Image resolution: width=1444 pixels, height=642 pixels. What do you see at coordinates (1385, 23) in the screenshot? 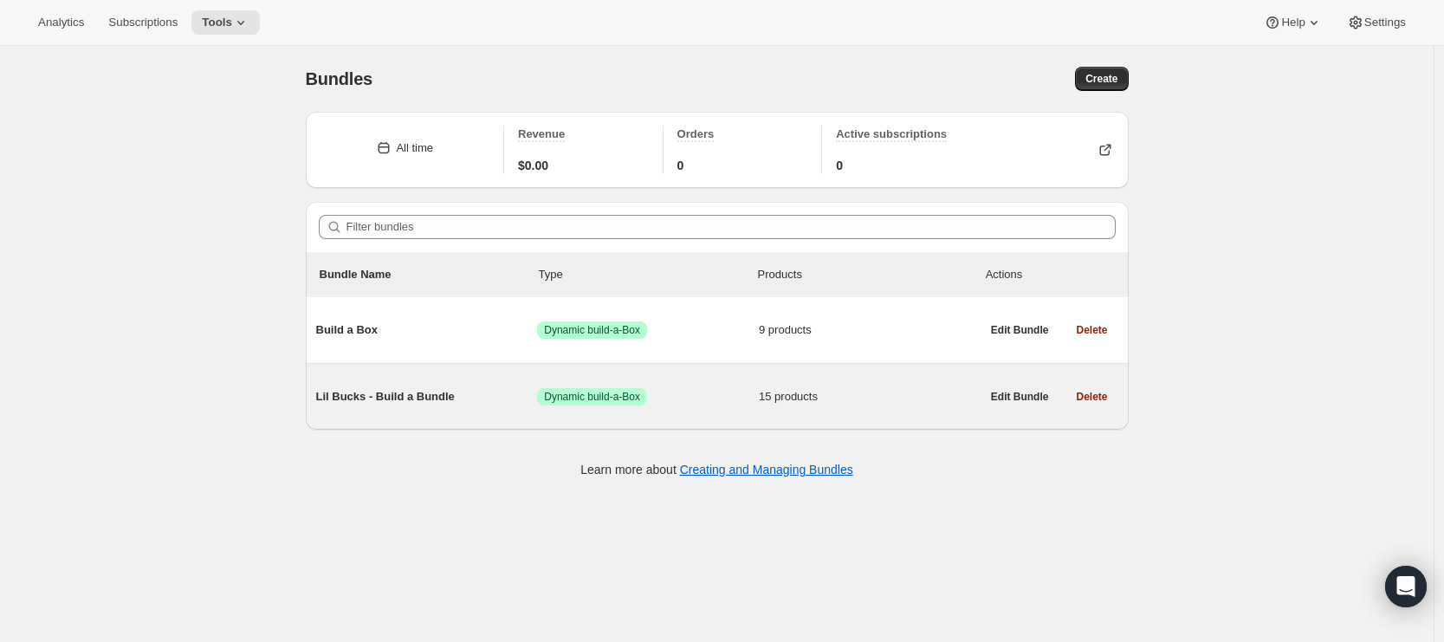
I see `span: Settings` at bounding box center [1385, 23].